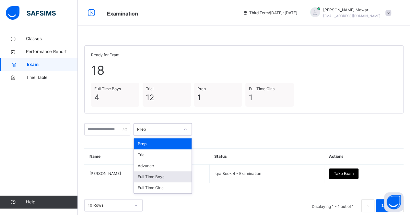  I want to click on button: Open asap, so click(394, 202).